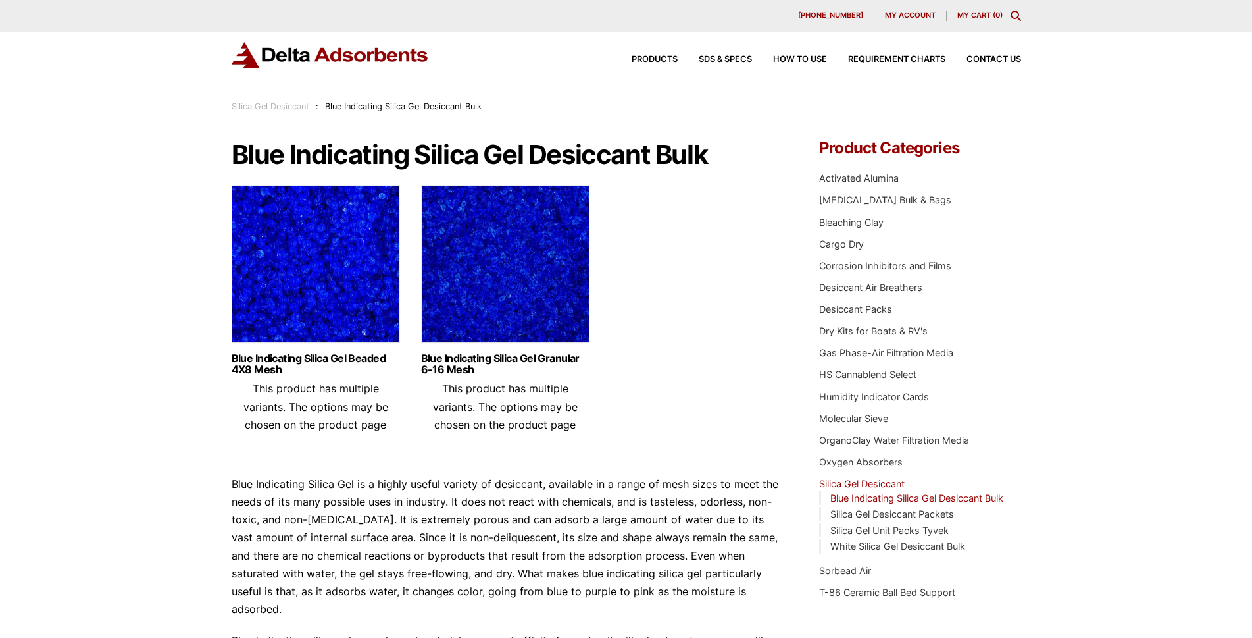  What do you see at coordinates (980, 15) in the screenshot?
I see `a: My Cart (0)` at bounding box center [980, 15].